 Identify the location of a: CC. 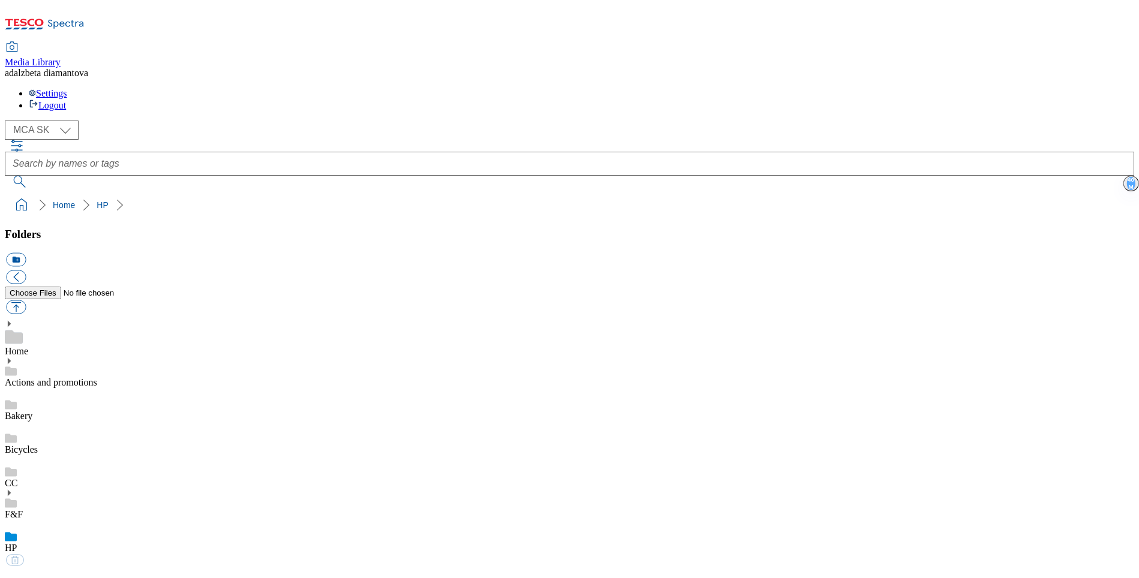
(11, 483).